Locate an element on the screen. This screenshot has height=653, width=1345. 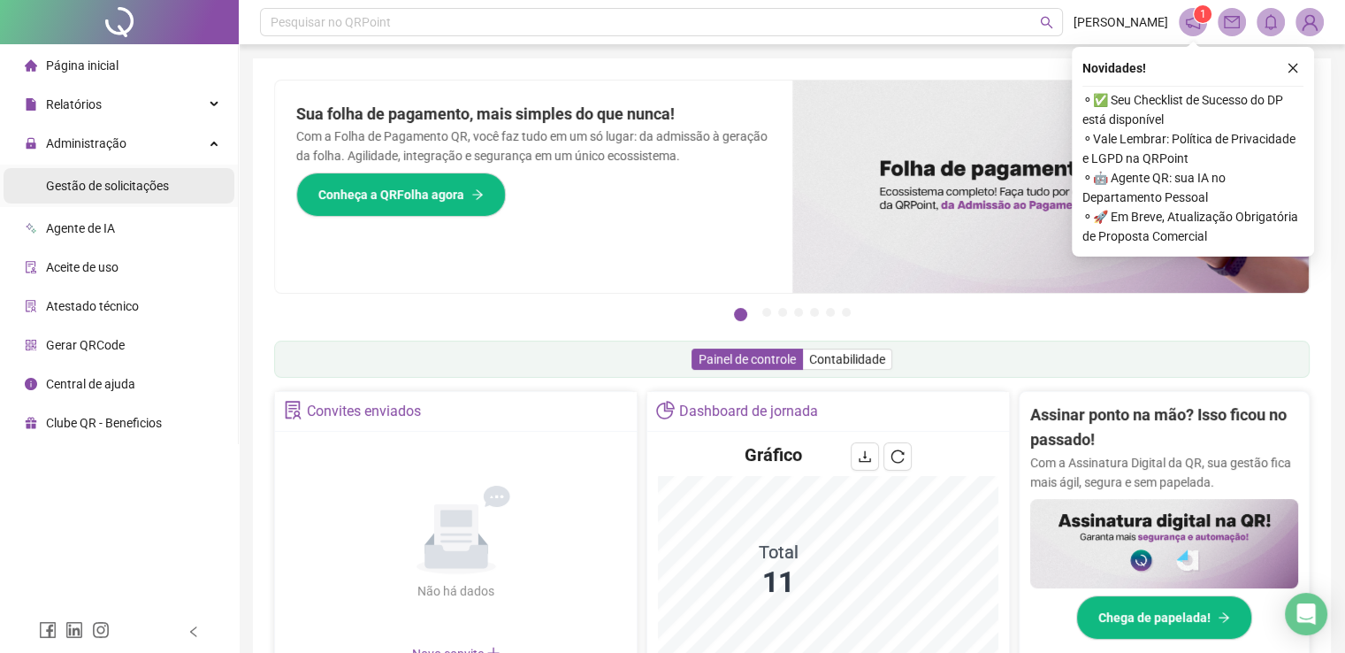
span: ⚬ ✅ Seu Checklist de Sucesso do DP está disponível is located at coordinates (1193, 110).